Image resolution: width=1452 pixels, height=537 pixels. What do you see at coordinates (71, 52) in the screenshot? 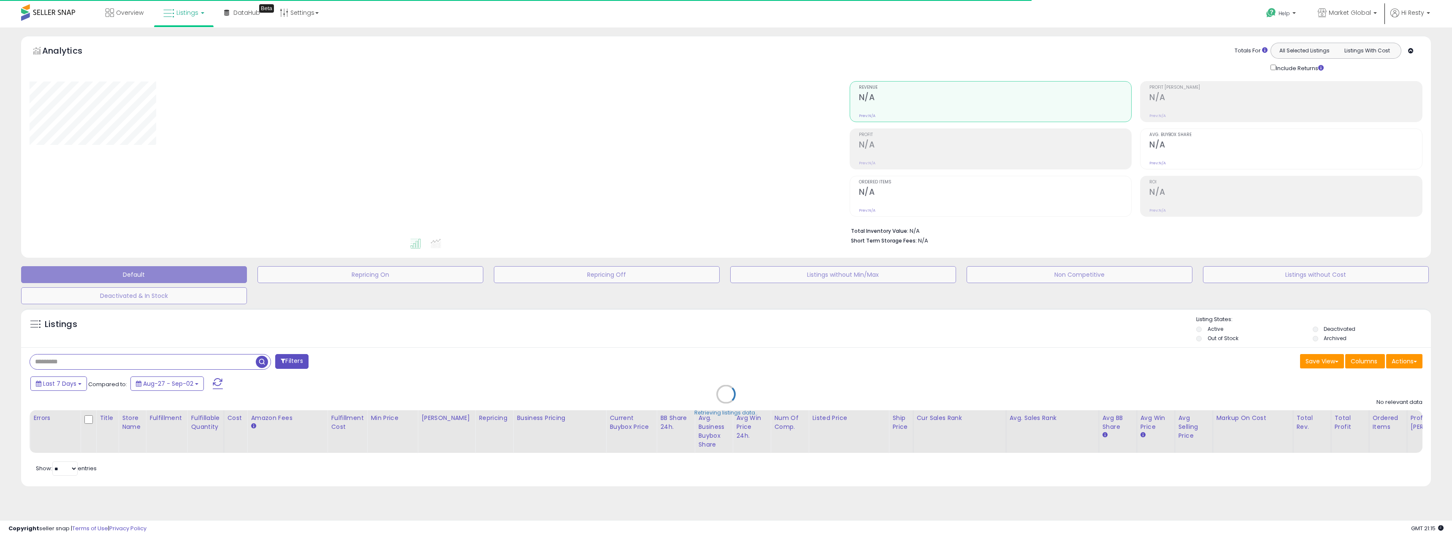
I see `h5: Analytics` at bounding box center [71, 52].